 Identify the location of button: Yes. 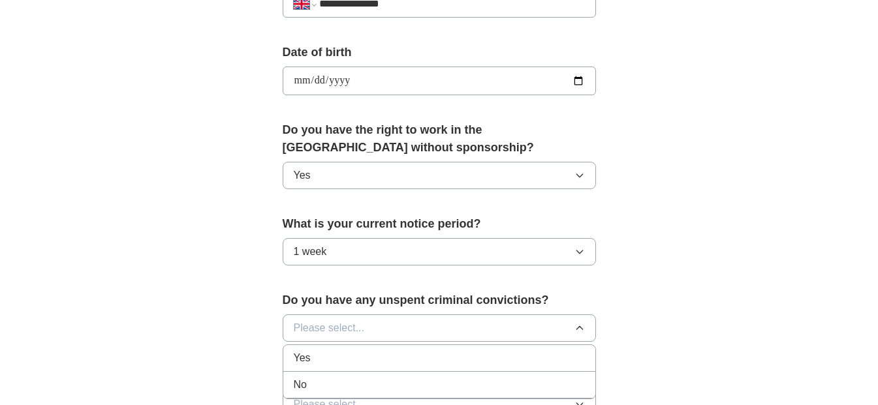
(439, 176).